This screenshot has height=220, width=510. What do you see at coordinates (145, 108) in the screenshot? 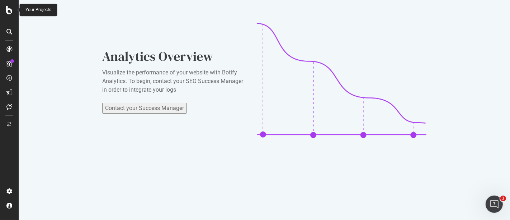
I see `div: Contact your Success Manager` at bounding box center [145, 108].